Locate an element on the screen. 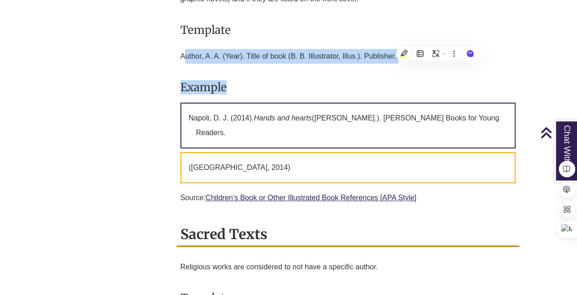 This screenshot has height=295, width=577. em: Hands and hearts is located at coordinates (283, 118).